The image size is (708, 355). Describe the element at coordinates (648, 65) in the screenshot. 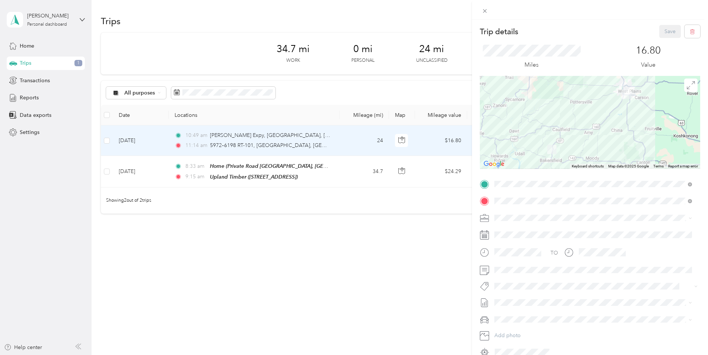

I see `p: Value` at that location.